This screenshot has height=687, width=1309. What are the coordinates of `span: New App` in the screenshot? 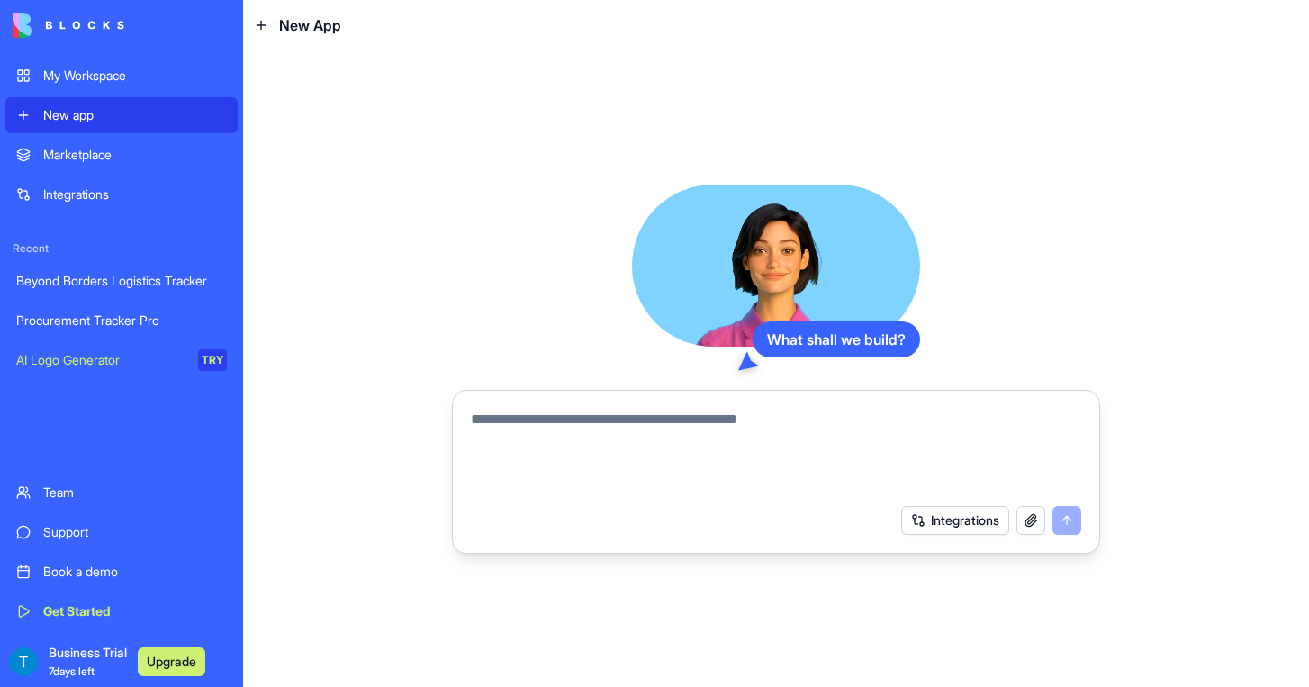 It's located at (310, 25).